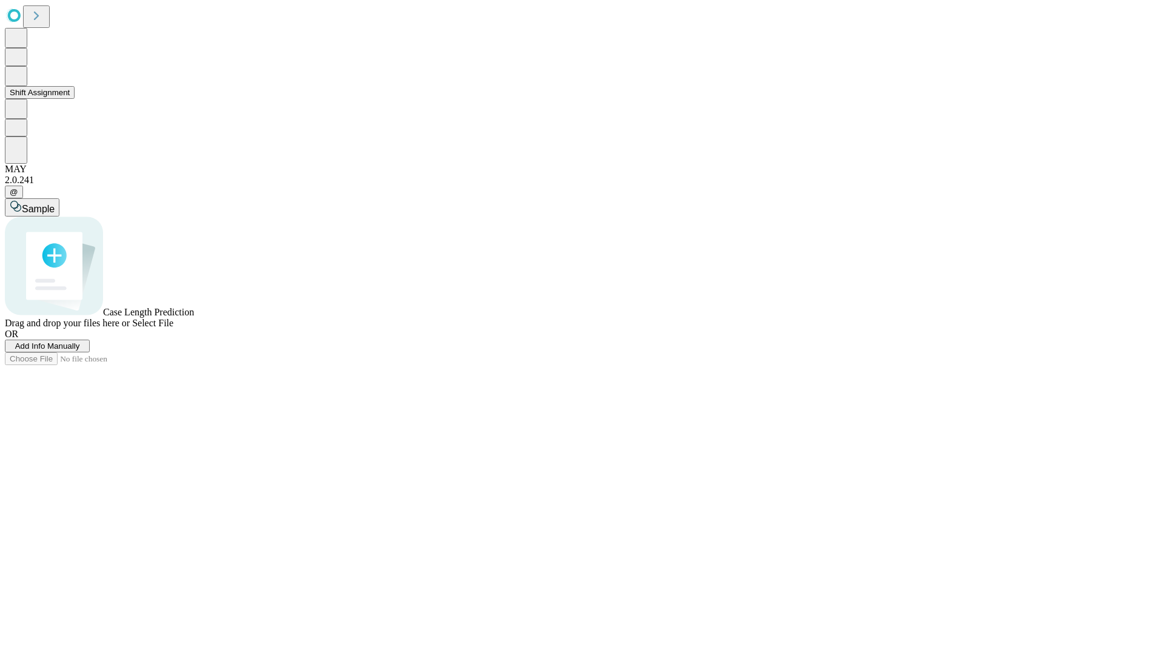  Describe the element at coordinates (149, 312) in the screenshot. I see `span: Case Length Prediction` at that location.